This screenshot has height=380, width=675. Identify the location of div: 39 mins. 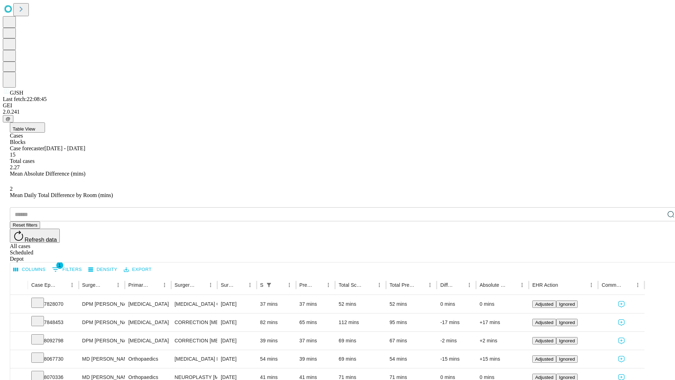
(276, 340).